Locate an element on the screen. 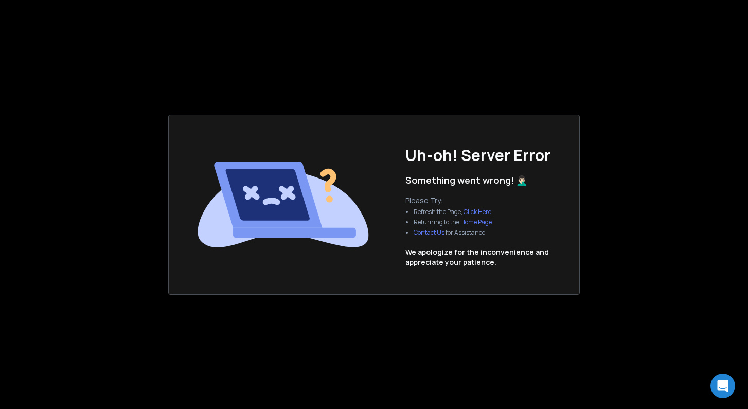  li: Returning to the . is located at coordinates (453, 222).